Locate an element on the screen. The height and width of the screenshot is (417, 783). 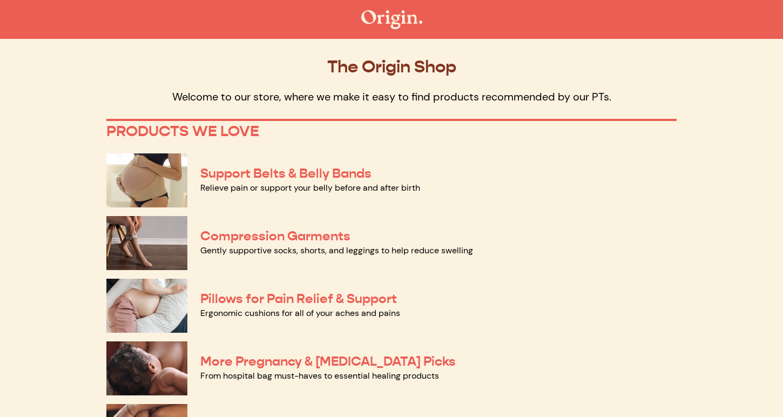
a: Support Belts & Belly Bands is located at coordinates (286, 173).